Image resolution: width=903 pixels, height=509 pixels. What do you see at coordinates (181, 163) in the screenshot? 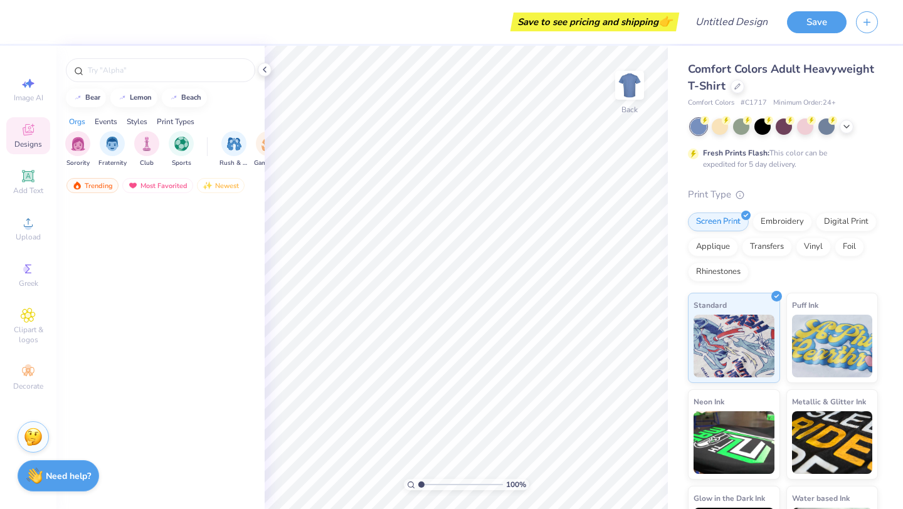
I see `span: Sports` at bounding box center [181, 163].